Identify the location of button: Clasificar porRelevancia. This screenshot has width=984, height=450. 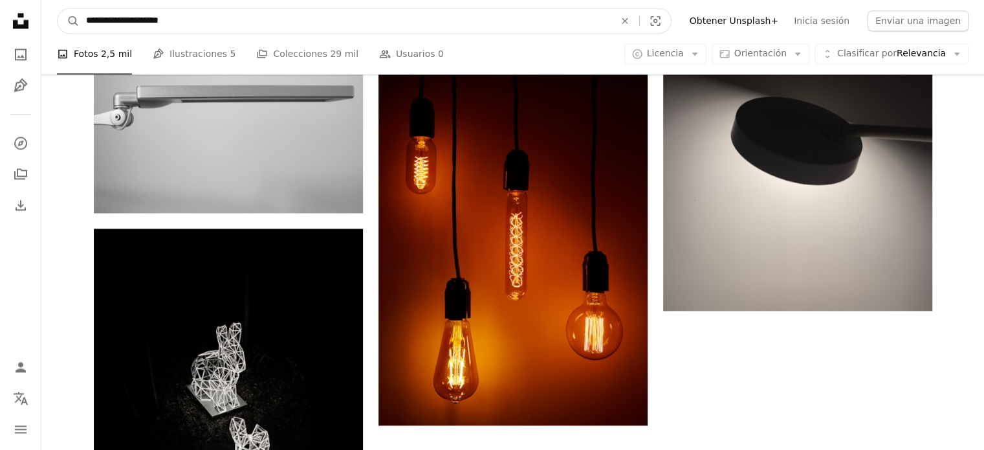
(892, 54).